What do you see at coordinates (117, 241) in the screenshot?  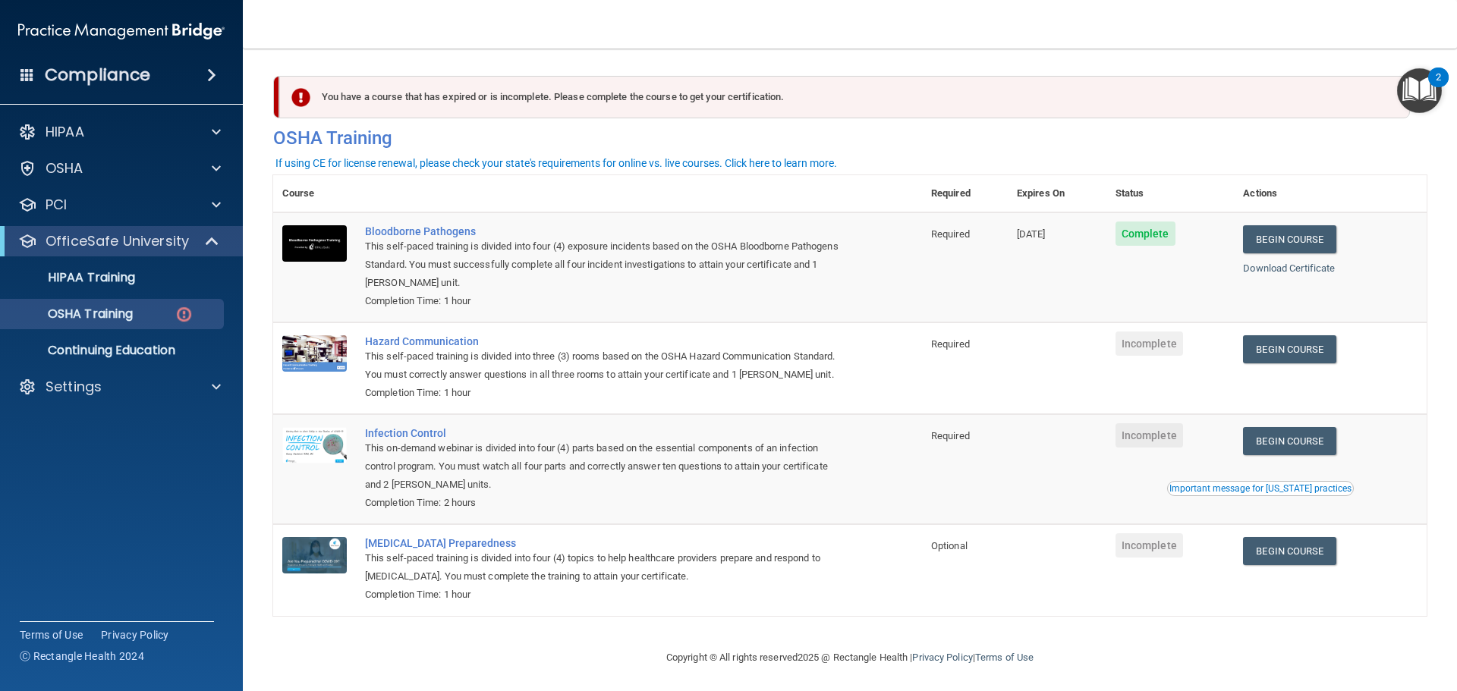 I see `p: OfficeSafe University` at bounding box center [117, 241].